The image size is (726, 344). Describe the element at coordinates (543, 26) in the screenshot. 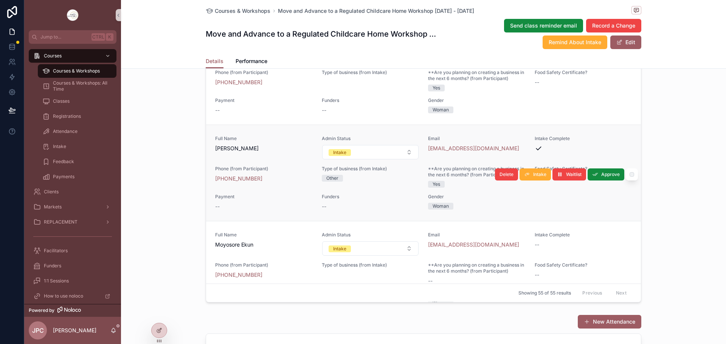

I see `span: Send class reminder email` at that location.